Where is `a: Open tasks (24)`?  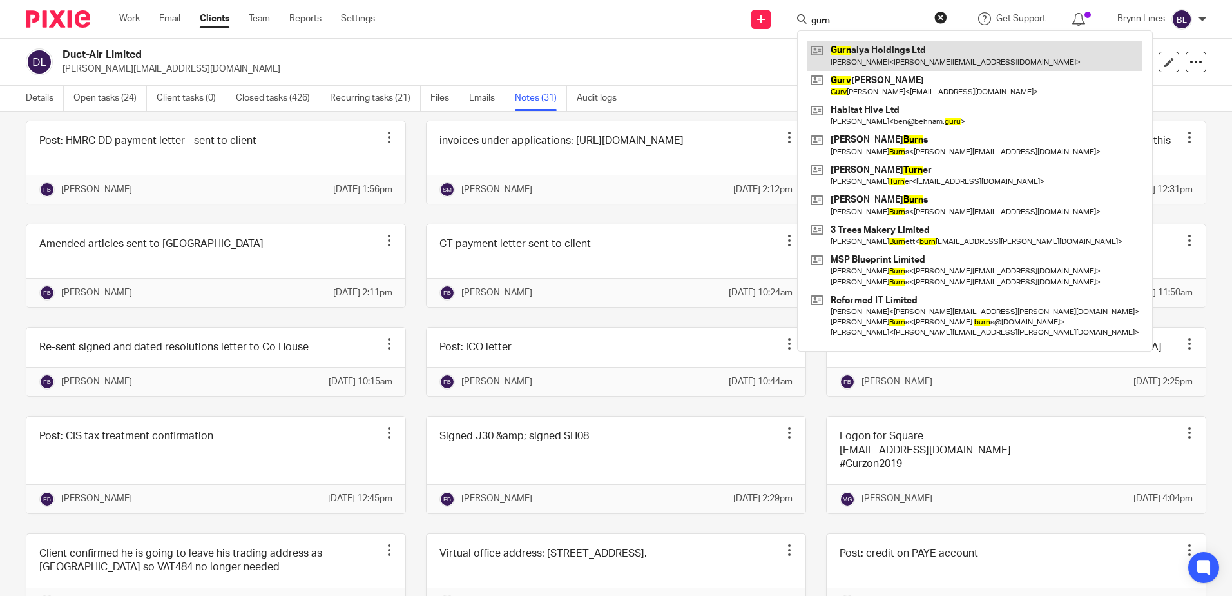 a: Open tasks (24) is located at coordinates (110, 98).